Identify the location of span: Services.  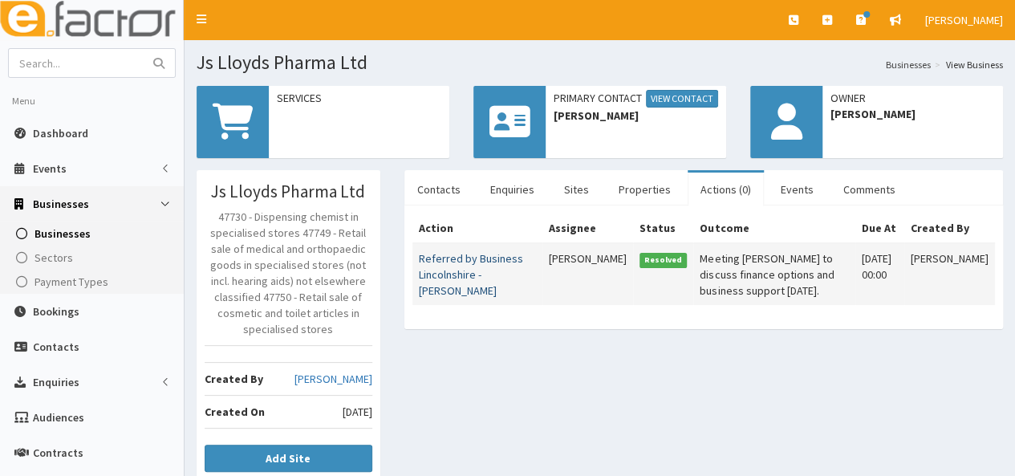
(359, 98).